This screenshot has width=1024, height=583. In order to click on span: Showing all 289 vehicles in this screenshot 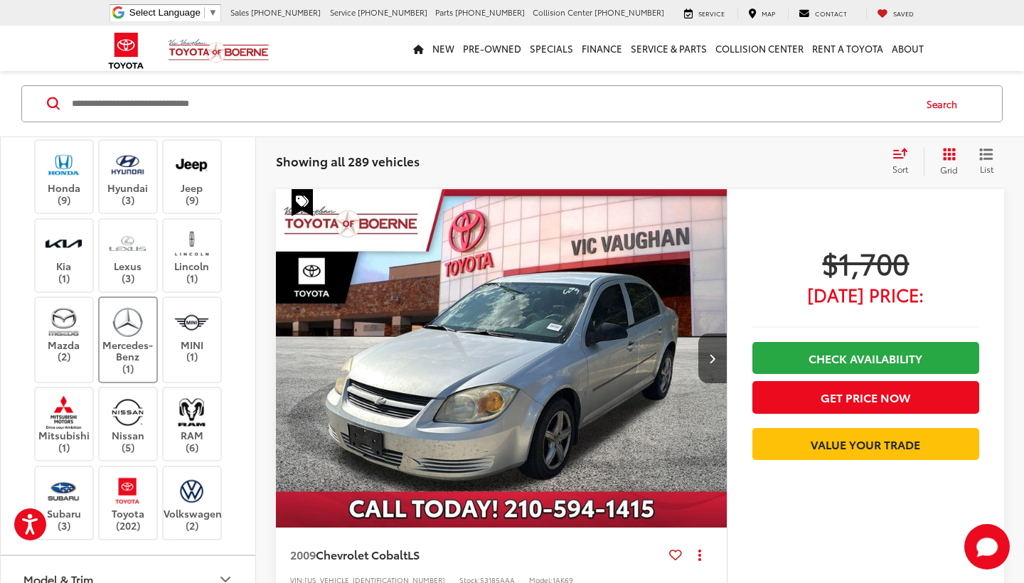, I will do `click(348, 161)`.